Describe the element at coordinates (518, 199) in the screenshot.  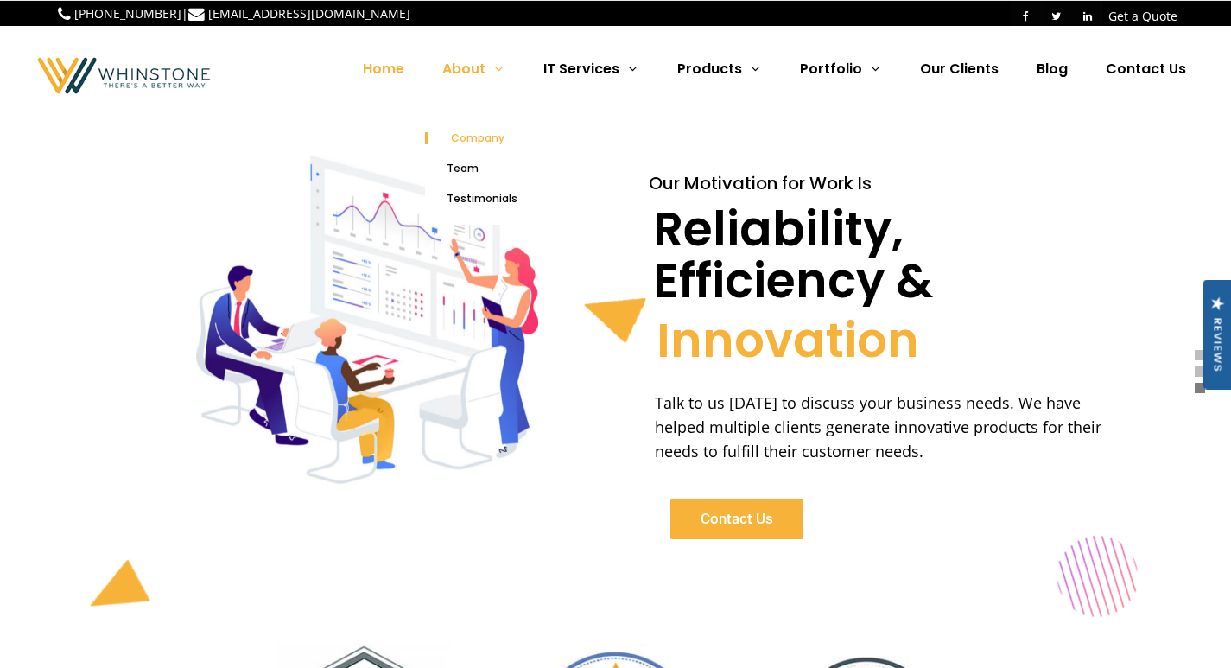
I see `a: Testimonials` at that location.